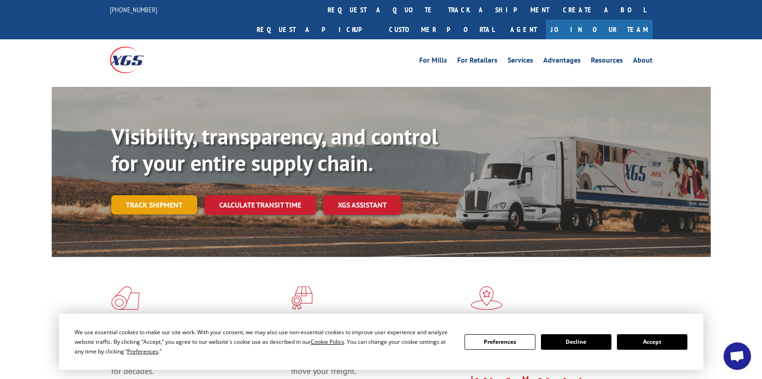 This screenshot has width=762, height=379. Describe the element at coordinates (576, 342) in the screenshot. I see `button: Decline` at that location.